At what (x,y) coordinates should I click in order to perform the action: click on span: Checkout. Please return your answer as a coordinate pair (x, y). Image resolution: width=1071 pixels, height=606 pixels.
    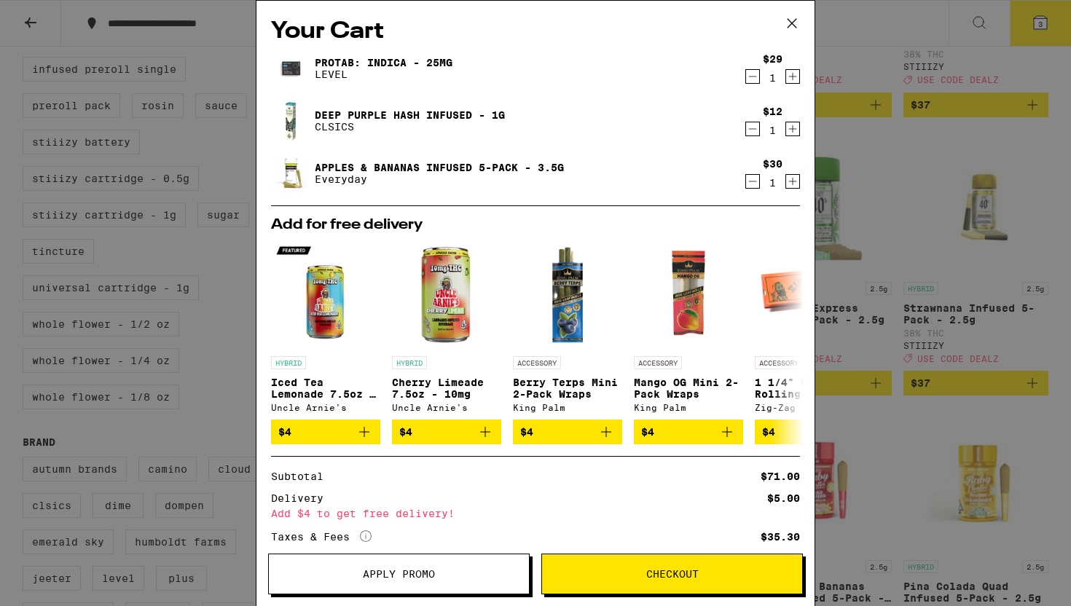
    Looking at the image, I should click on (673, 574).